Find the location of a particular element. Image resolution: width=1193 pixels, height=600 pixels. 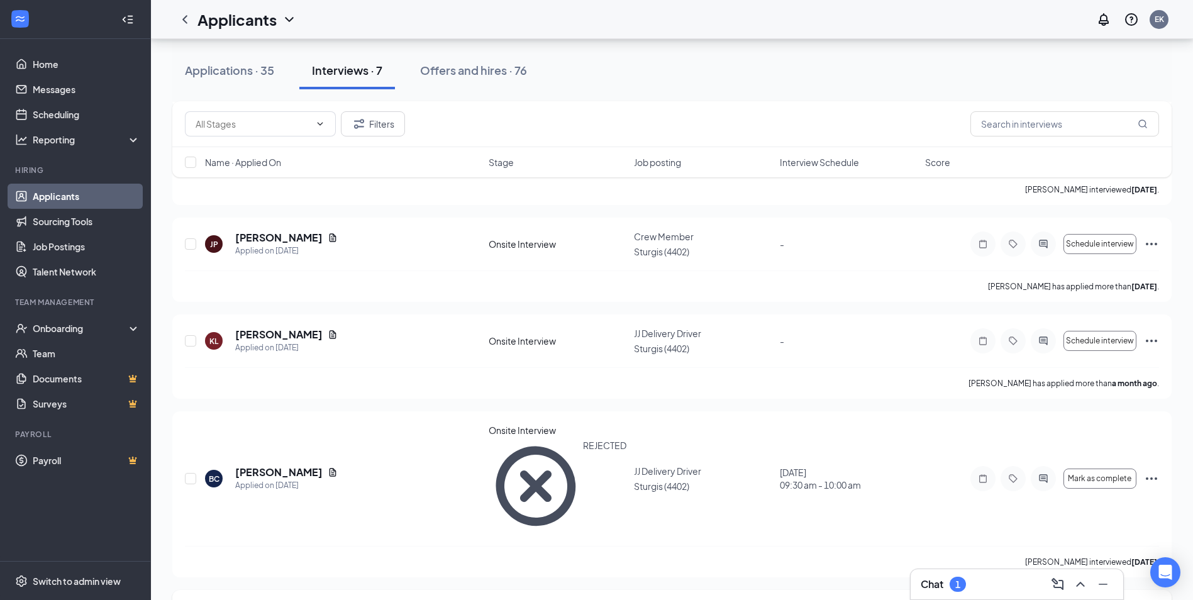

a: PayrollCrown is located at coordinates (86, 461).